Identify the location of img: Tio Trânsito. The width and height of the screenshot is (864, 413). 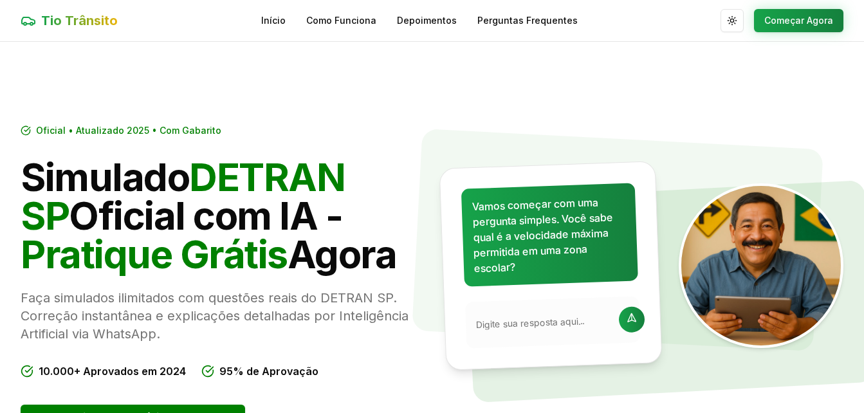
(761, 266).